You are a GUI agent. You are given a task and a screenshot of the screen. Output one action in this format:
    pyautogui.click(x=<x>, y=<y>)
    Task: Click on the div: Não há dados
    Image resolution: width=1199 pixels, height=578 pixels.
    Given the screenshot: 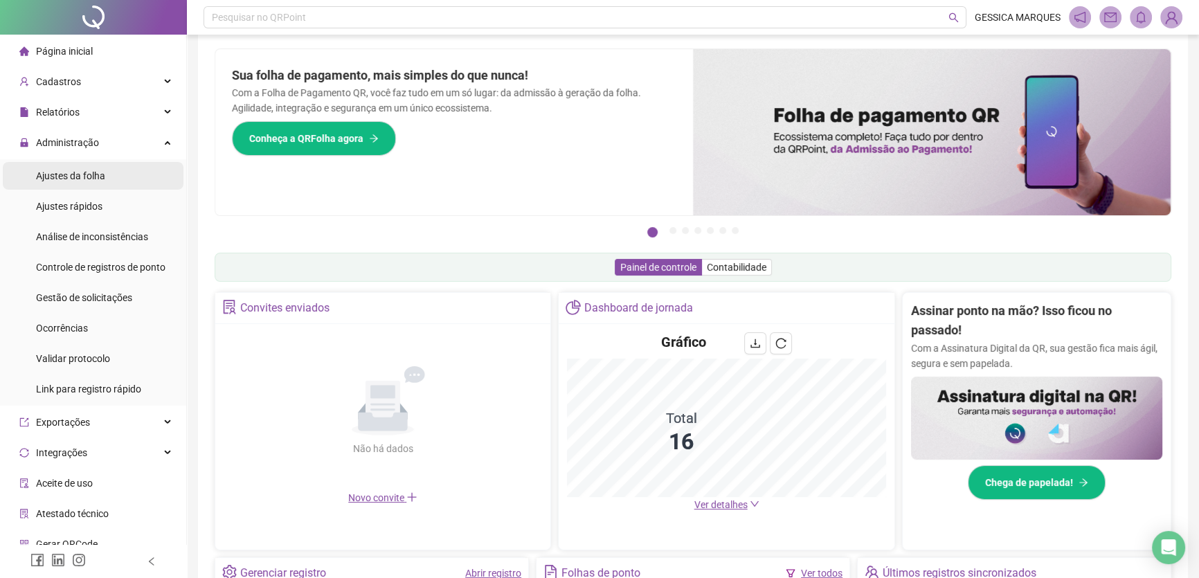 What is the action you would take?
    pyautogui.click(x=383, y=448)
    